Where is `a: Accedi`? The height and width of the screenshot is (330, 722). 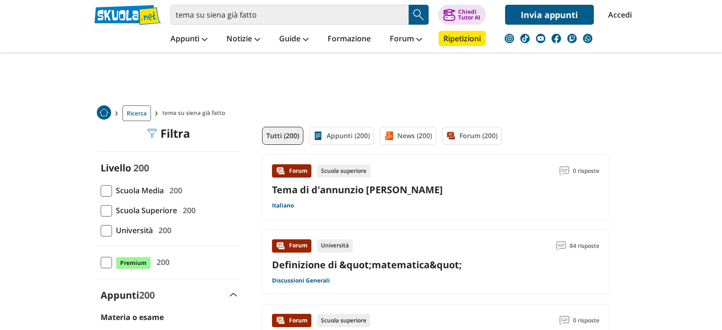
a: Accedi is located at coordinates (618, 15).